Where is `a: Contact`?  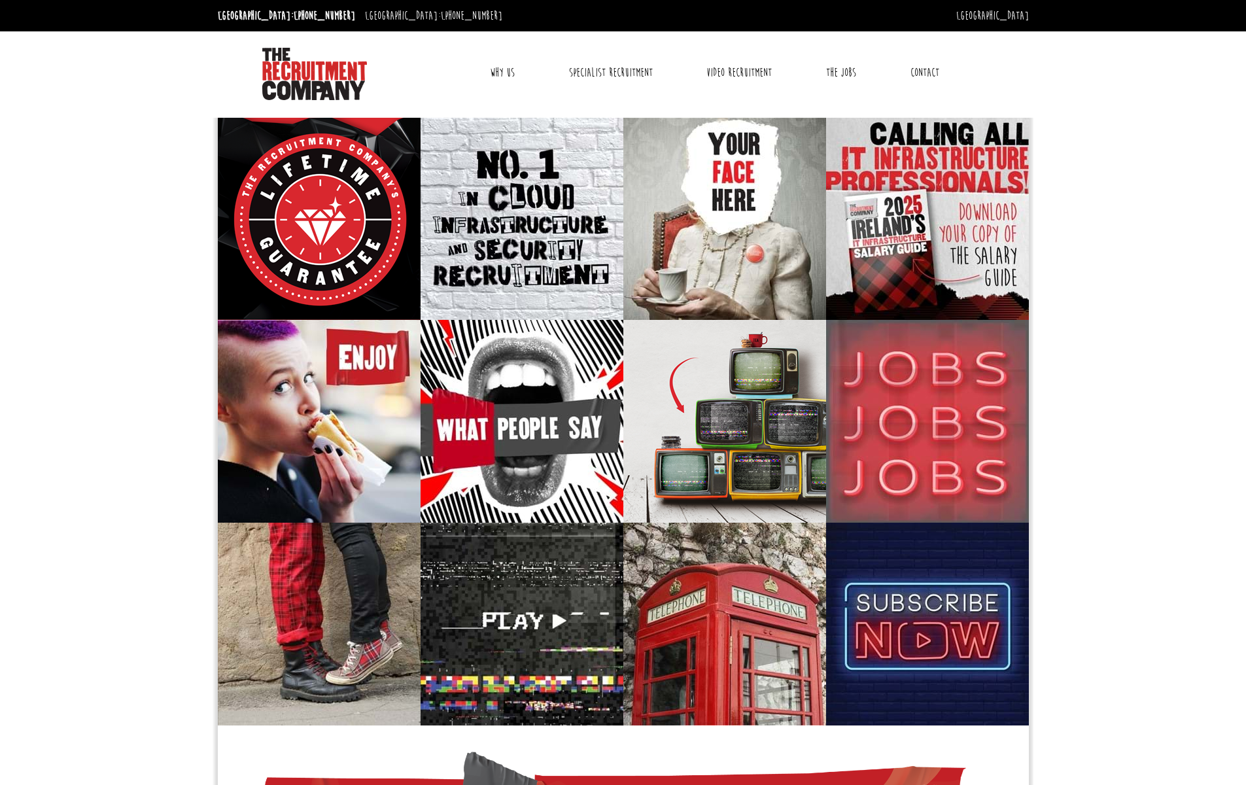 a: Contact is located at coordinates (925, 73).